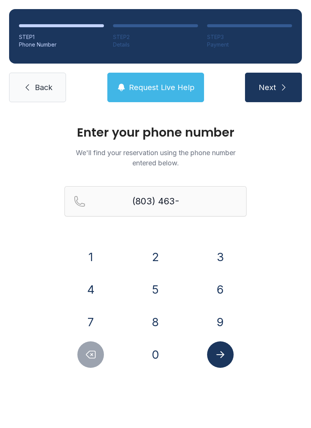  Describe the element at coordinates (220, 322) in the screenshot. I see `button: 9` at that location.